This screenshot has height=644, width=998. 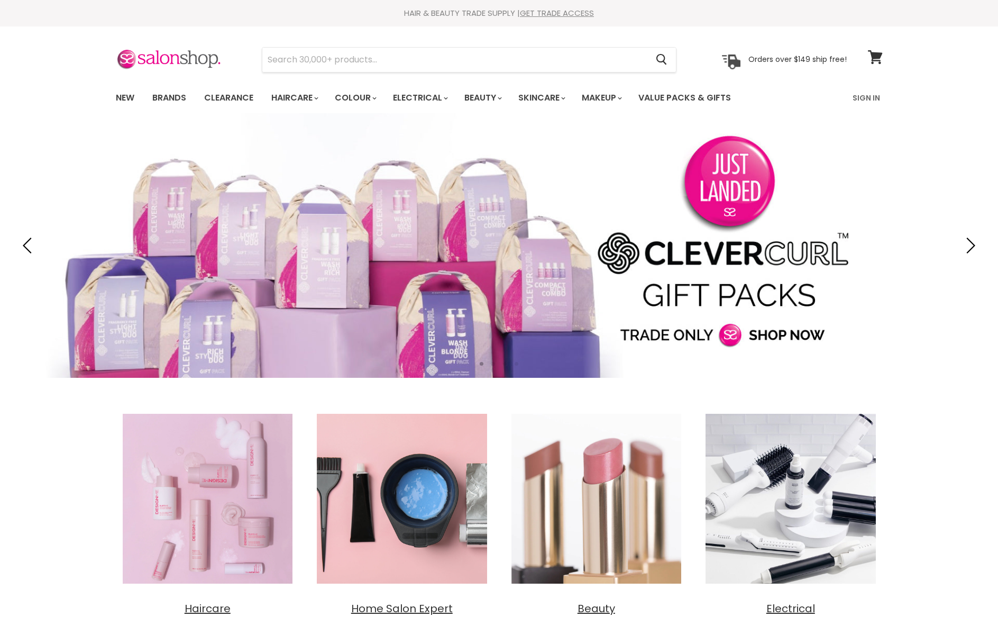 What do you see at coordinates (505, 364) in the screenshot?
I see `li: Page dot 3` at bounding box center [505, 364].